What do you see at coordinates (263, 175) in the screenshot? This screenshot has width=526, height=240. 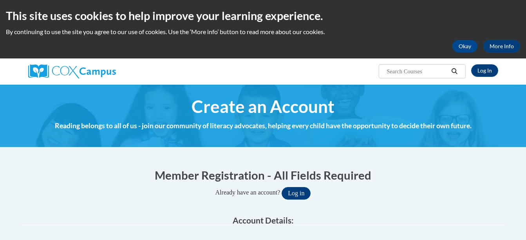 I see `h1: Member Registration - All Fields Required` at bounding box center [263, 175].